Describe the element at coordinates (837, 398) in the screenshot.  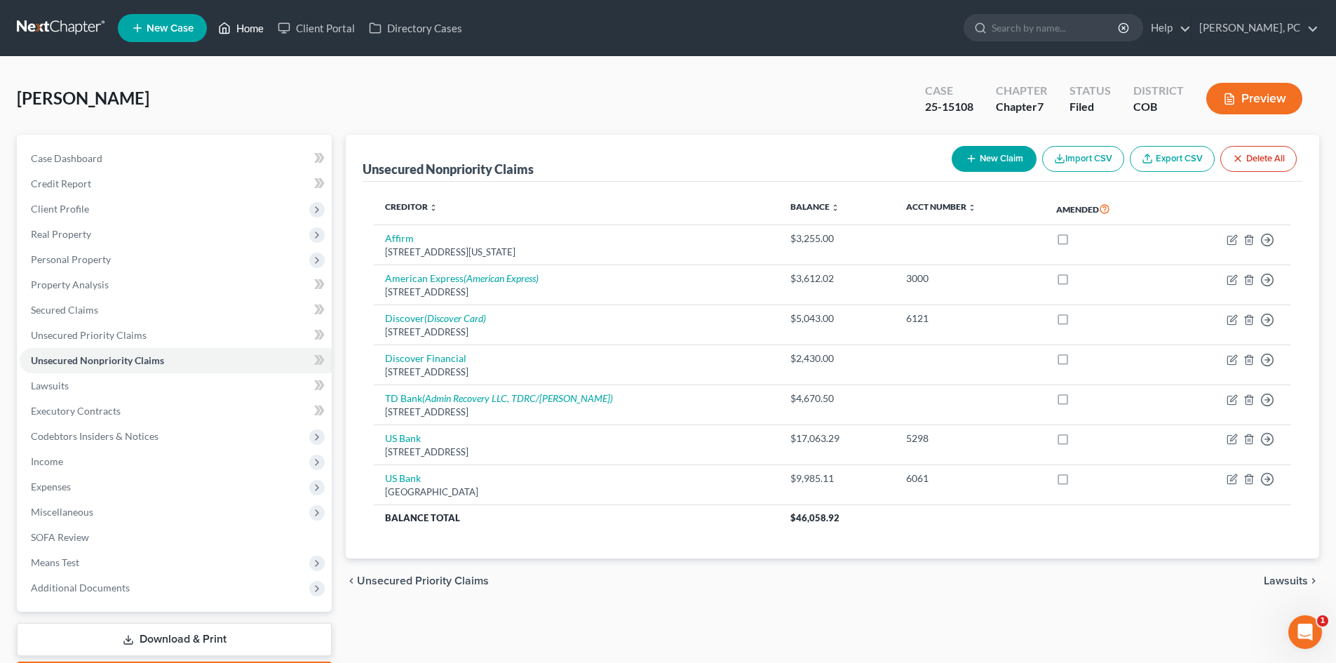
I see `div: $4,670.50` at that location.